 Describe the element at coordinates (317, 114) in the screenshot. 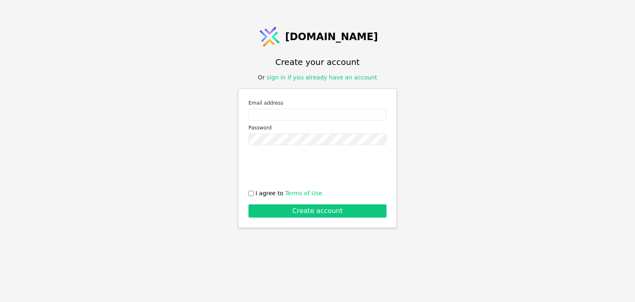

I see `input: Email address` at that location.